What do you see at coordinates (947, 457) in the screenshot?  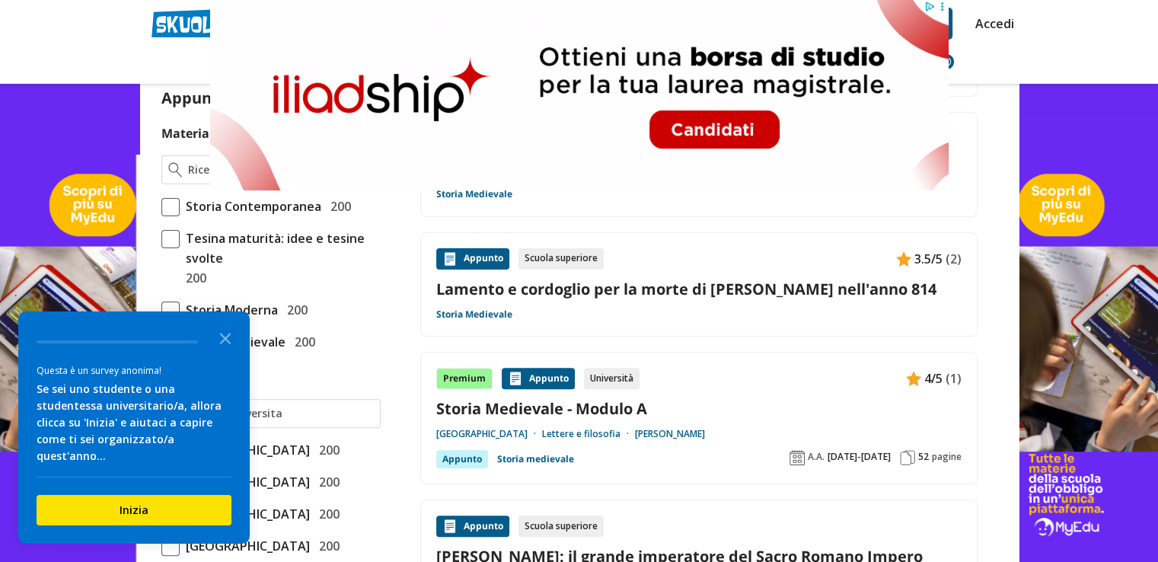 I see `span: pagine` at bounding box center [947, 457].